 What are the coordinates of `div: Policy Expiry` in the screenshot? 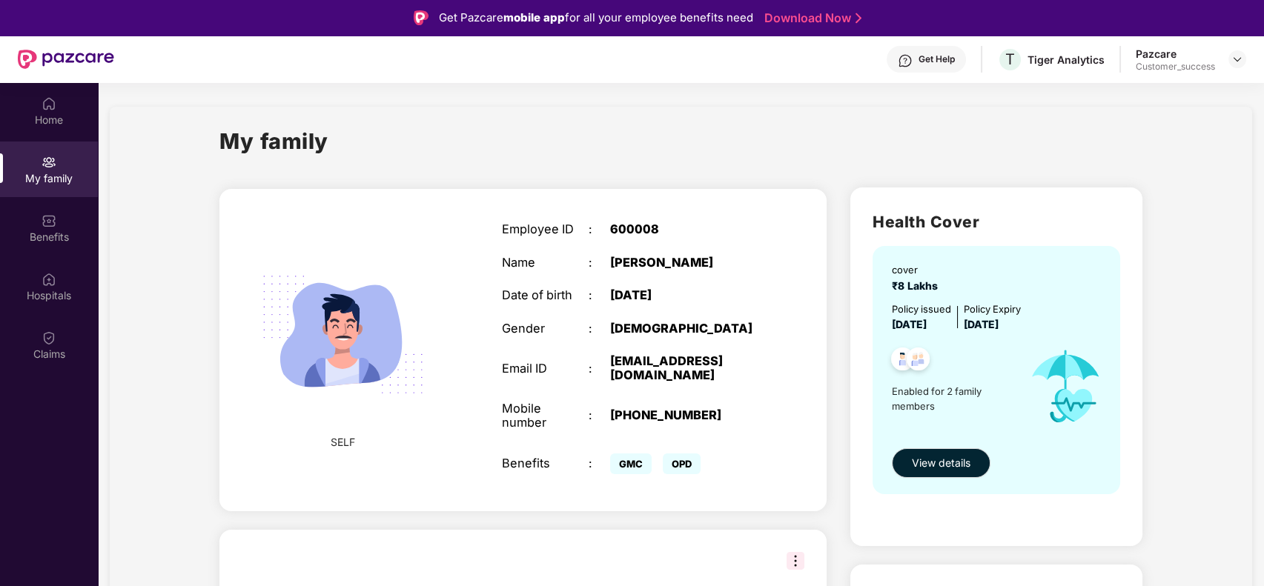 It's located at (992, 309).